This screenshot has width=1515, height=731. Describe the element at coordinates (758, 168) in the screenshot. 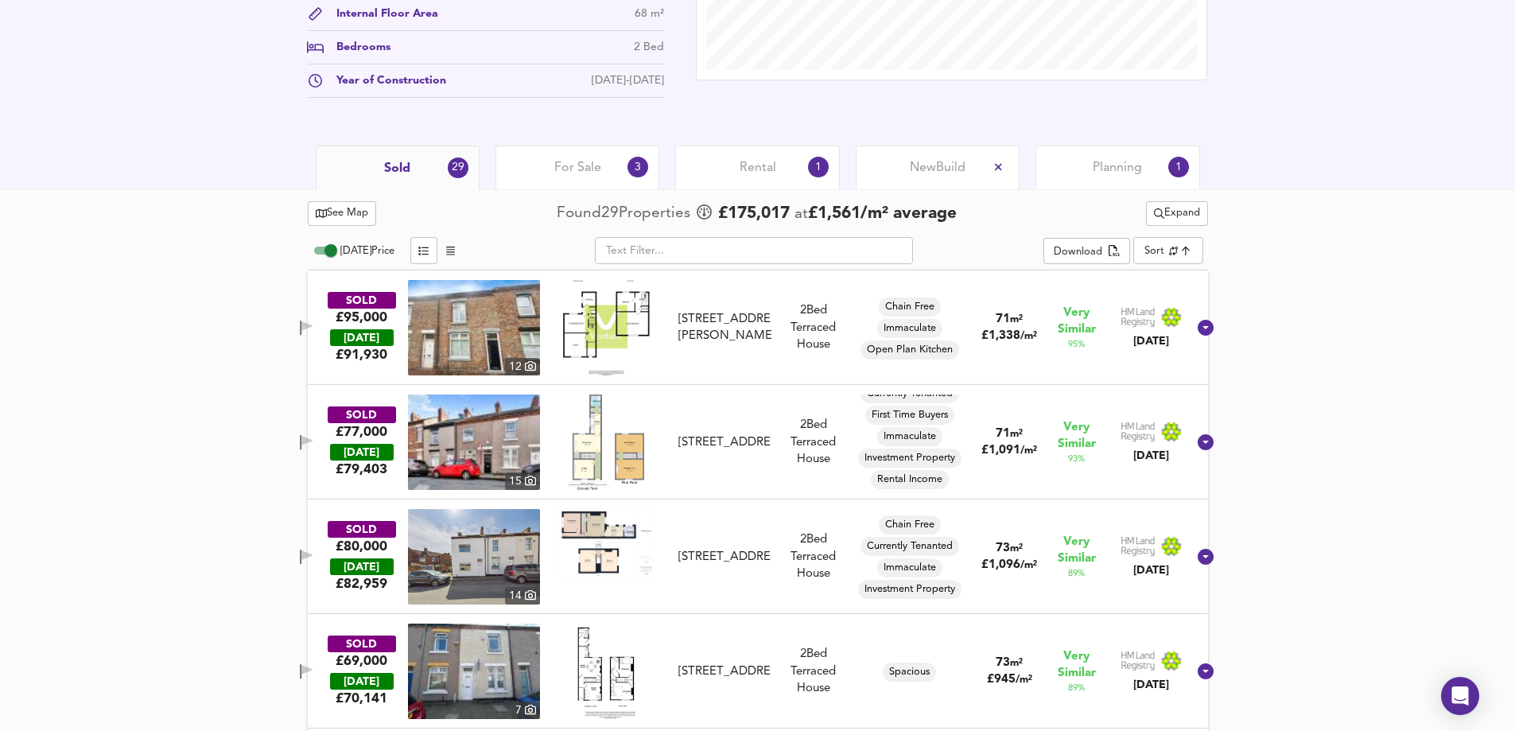

I see `span: Rental` at that location.